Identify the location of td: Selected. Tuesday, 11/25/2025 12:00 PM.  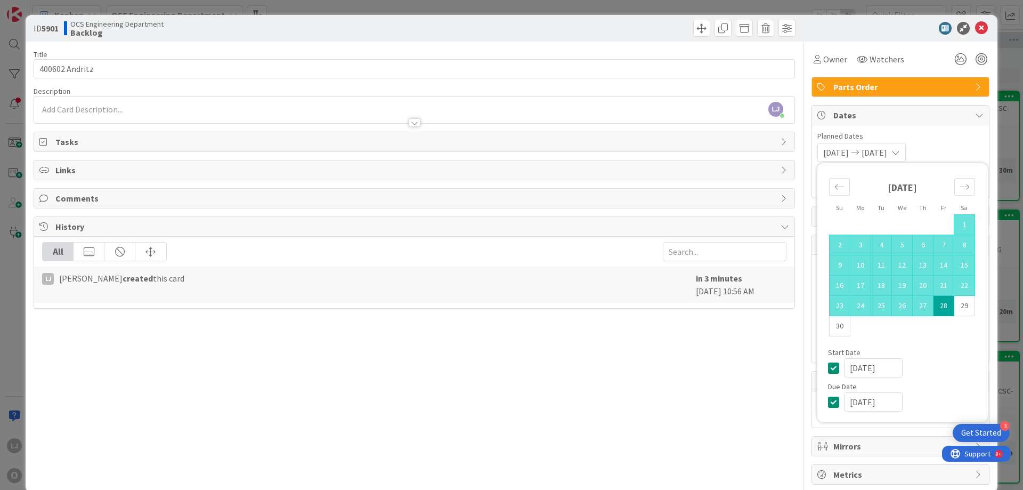
(882, 306).